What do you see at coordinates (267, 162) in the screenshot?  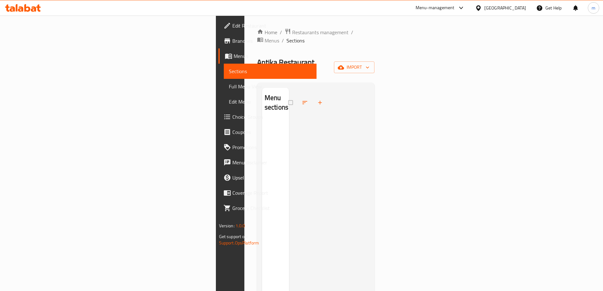 I see `a: Menu disclaimer` at bounding box center [267, 162].